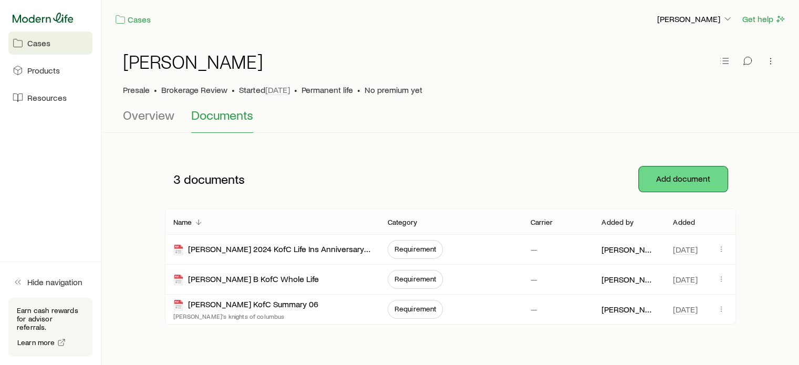  What do you see at coordinates (44, 70) in the screenshot?
I see `span: Products` at bounding box center [44, 70].